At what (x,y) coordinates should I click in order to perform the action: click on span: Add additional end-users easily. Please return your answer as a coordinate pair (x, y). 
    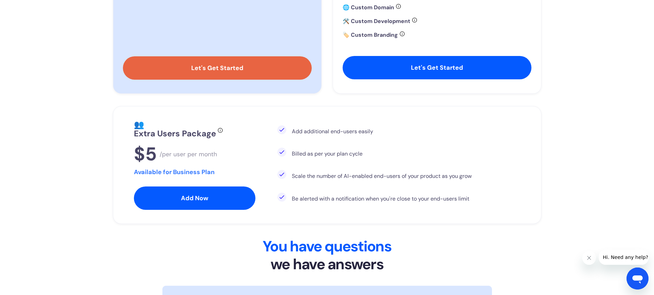
    Looking at the image, I should click on (332, 131).